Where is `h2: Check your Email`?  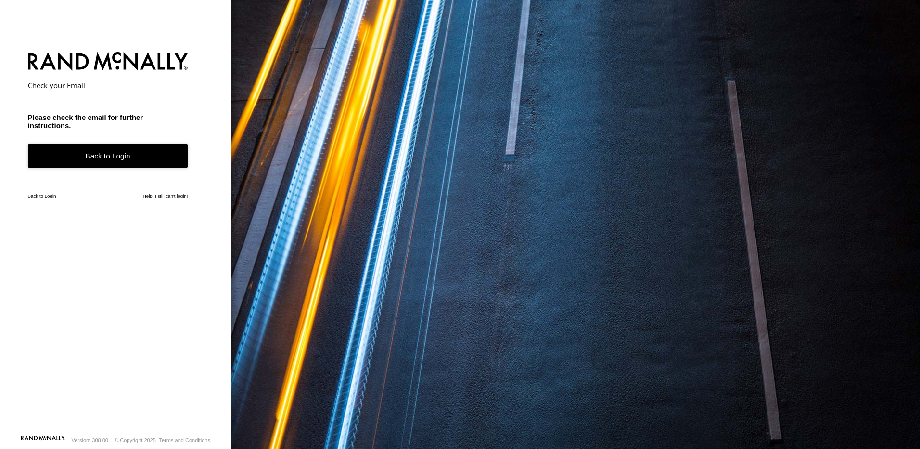 h2: Check your Email is located at coordinates (108, 85).